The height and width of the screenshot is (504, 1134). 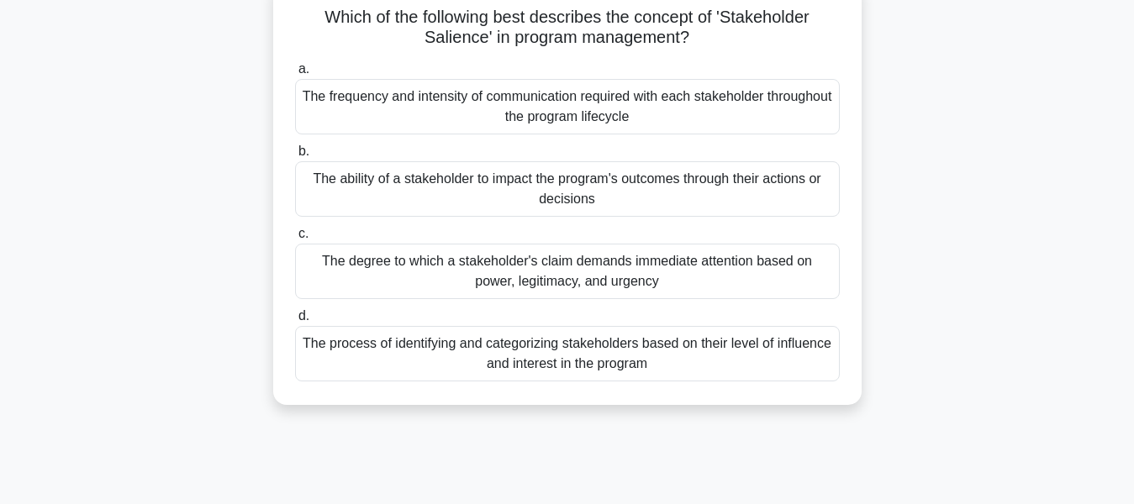 I want to click on span: d., so click(x=304, y=315).